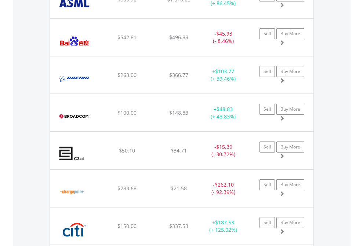 The width and height of the screenshot is (363, 246). What do you see at coordinates (179, 188) in the screenshot?
I see `span: $21.58` at bounding box center [179, 188].